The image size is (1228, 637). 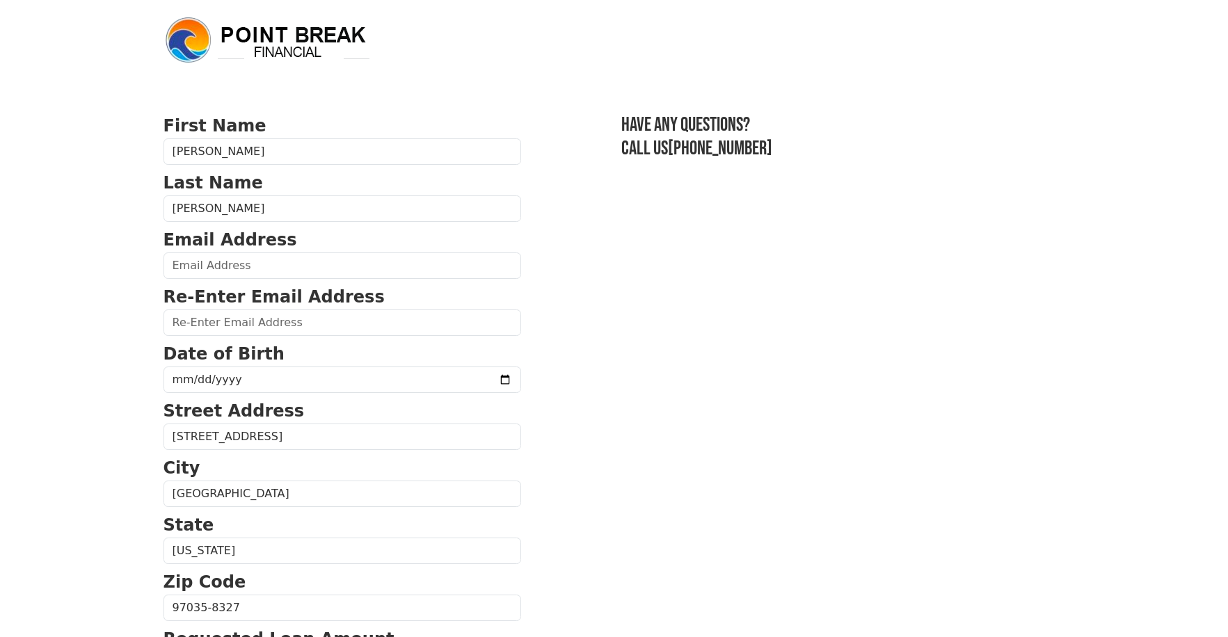 What do you see at coordinates (268, 40) in the screenshot?
I see `img: logo.png` at bounding box center [268, 40].